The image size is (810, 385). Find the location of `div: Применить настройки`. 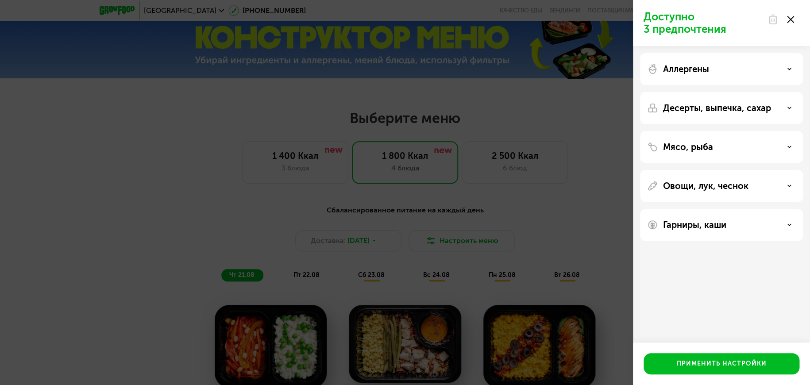

div: Применить настройки is located at coordinates (722, 364).